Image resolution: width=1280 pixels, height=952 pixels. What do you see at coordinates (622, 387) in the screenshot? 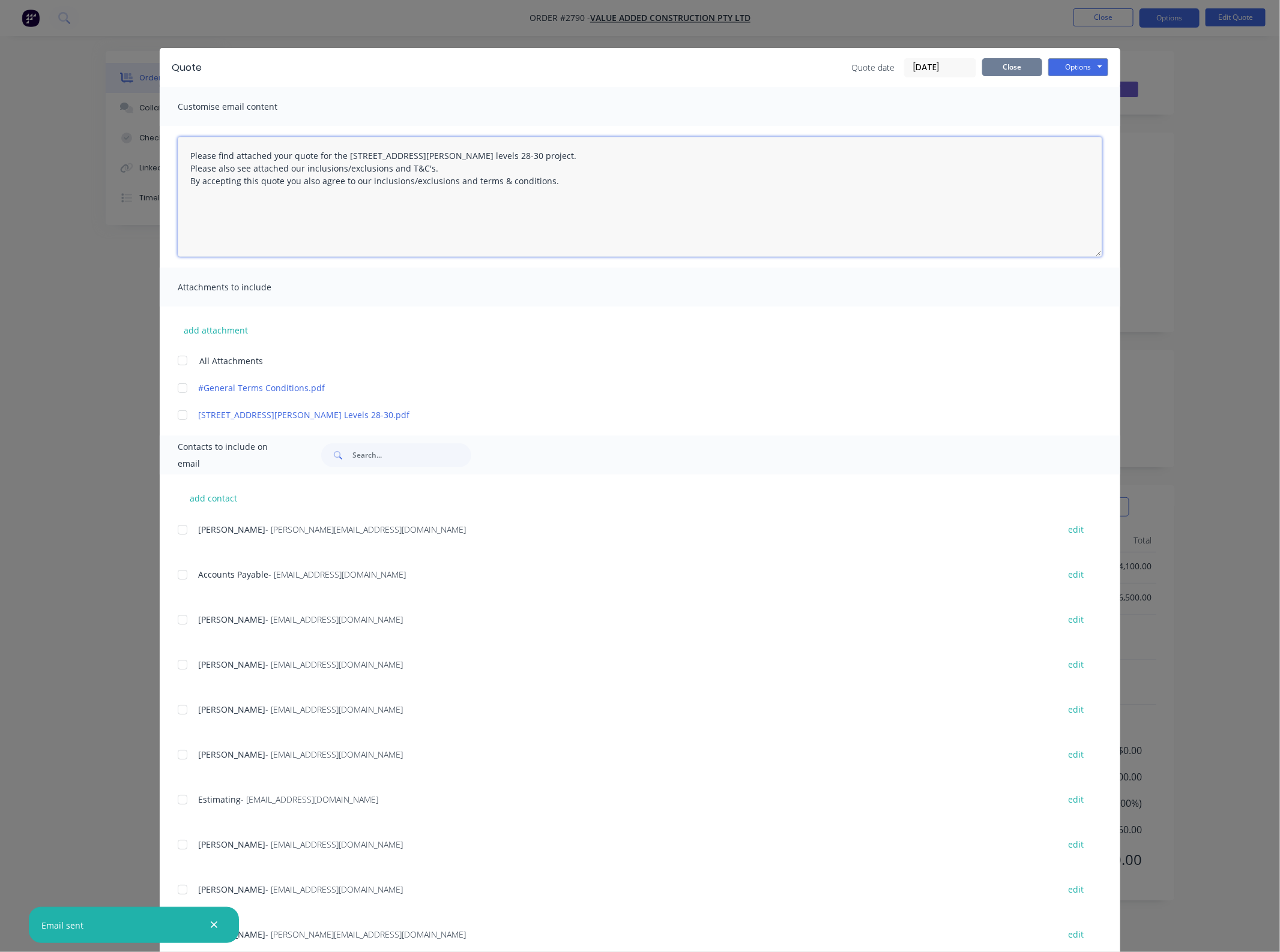
I see `a: #General Terms Conditions.pdf` at bounding box center [622, 387].